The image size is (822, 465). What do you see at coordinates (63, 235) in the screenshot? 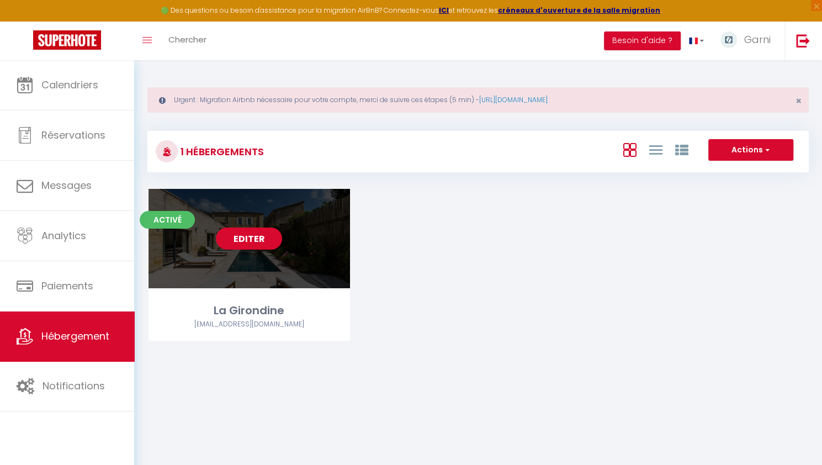
I see `span: Analytics` at bounding box center [63, 235].